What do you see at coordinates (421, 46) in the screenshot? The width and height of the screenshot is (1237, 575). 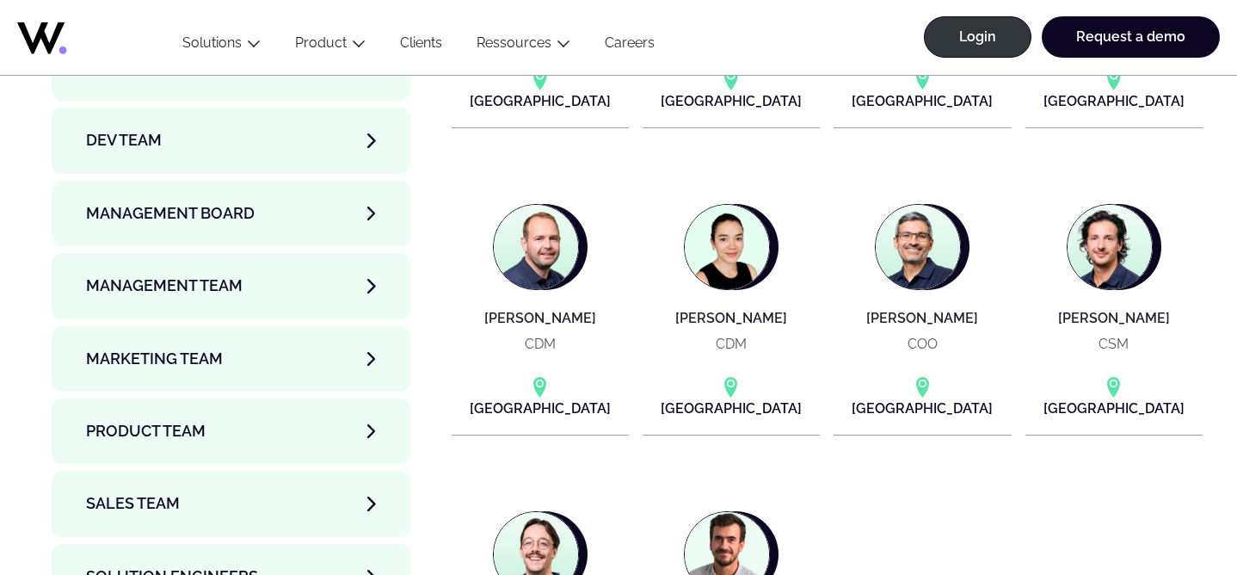 I see `a: Clients` at bounding box center [421, 46].